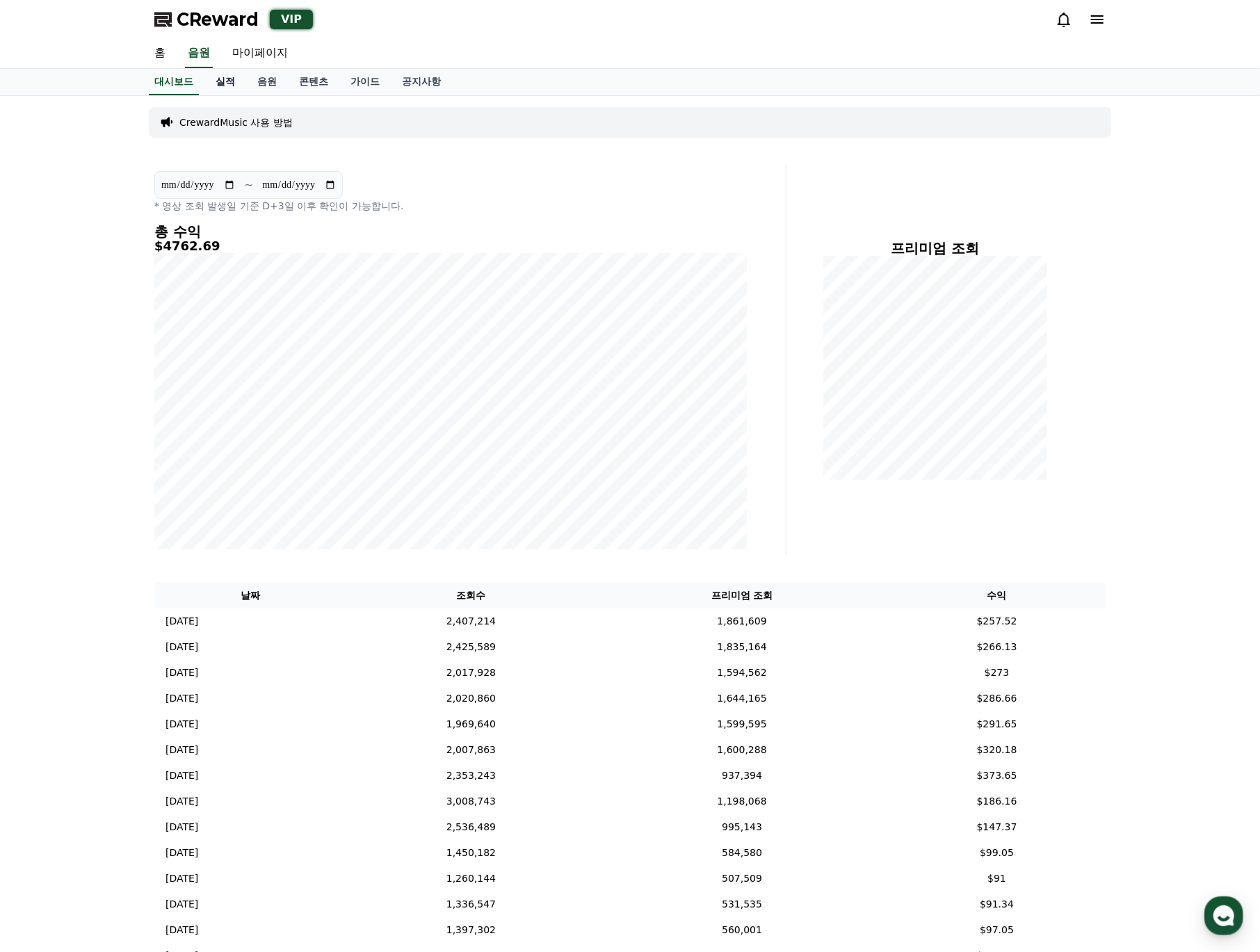 The image size is (1260, 952). What do you see at coordinates (471, 595) in the screenshot?
I see `th: 조회수` at bounding box center [471, 595].